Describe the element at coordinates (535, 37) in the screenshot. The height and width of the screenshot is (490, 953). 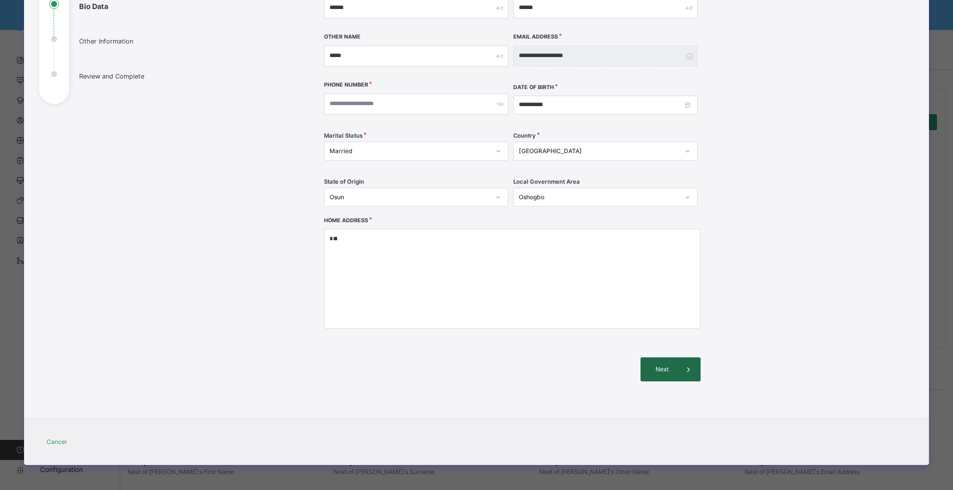
I see `label: Email Address` at that location.